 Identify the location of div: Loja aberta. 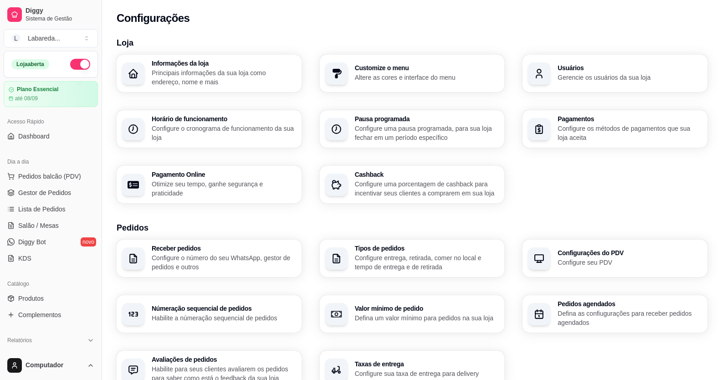
(30, 64).